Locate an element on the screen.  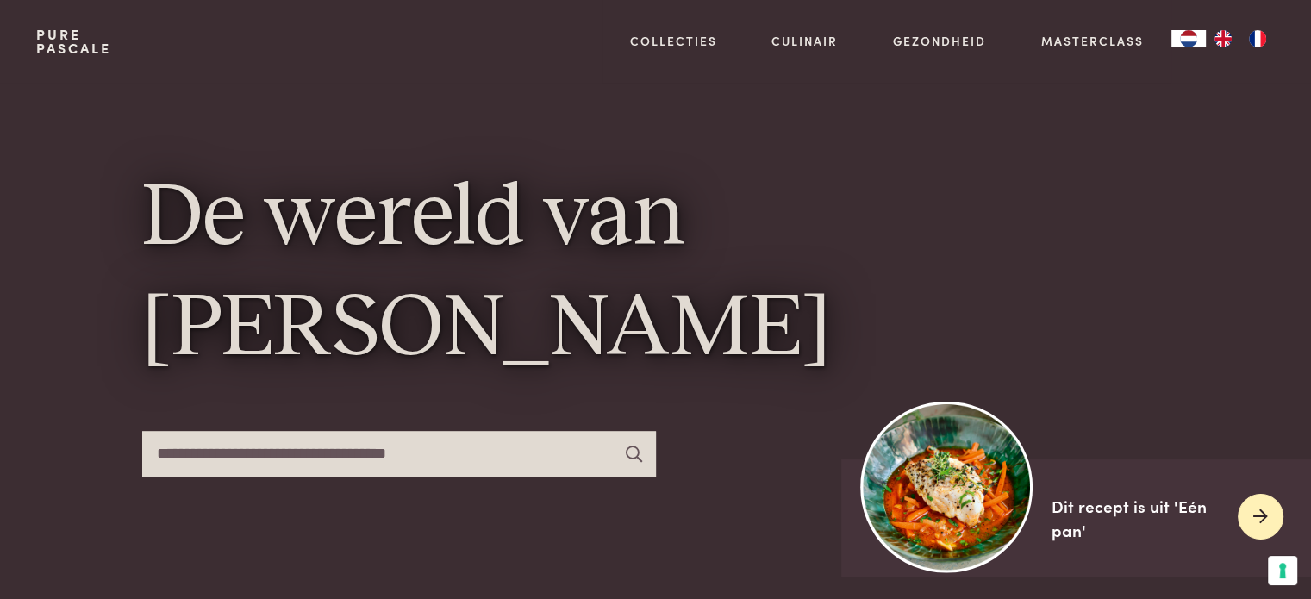
aside: Language selected: Nederlands is located at coordinates (1223, 39).